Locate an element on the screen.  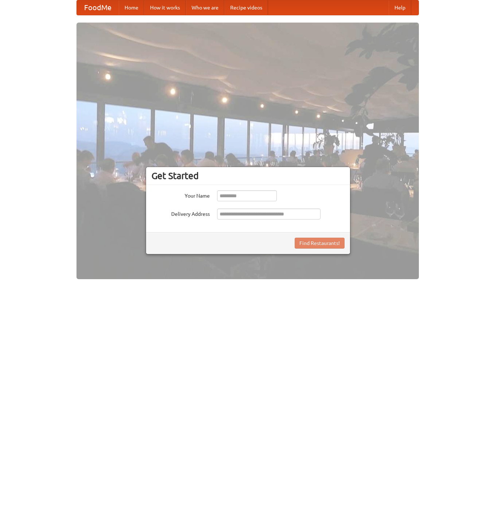
a: How it works is located at coordinates (165, 8).